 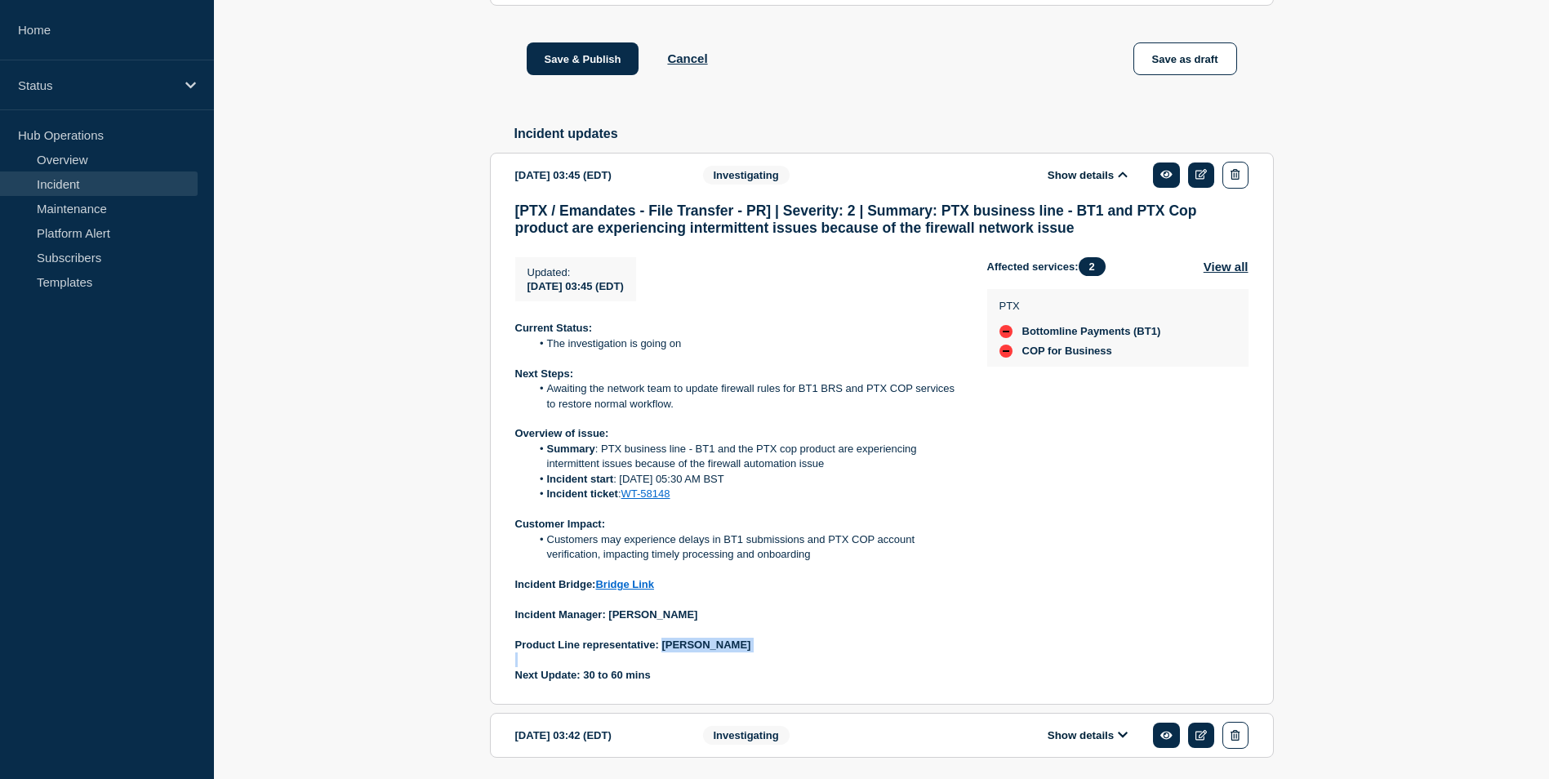 What do you see at coordinates (583, 59) in the screenshot?
I see `button: Save & Publish` at bounding box center [583, 59].